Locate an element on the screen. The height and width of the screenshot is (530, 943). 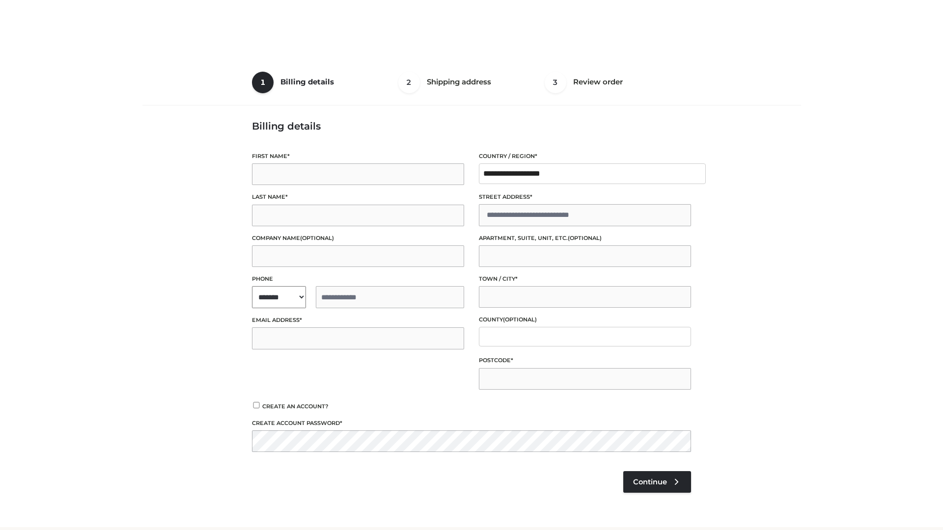
span: Review order is located at coordinates (598, 82).